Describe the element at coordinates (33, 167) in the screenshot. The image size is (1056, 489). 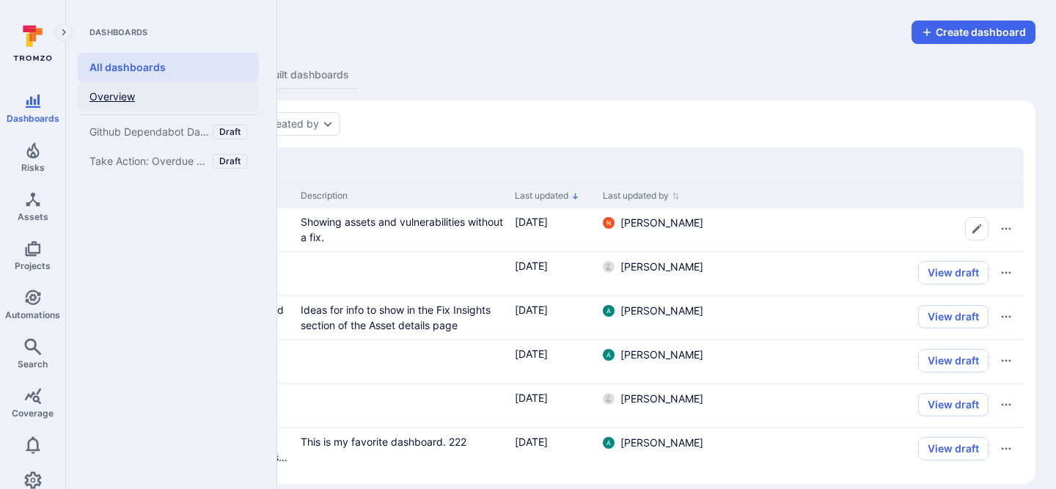
I see `span: Risks` at that location.